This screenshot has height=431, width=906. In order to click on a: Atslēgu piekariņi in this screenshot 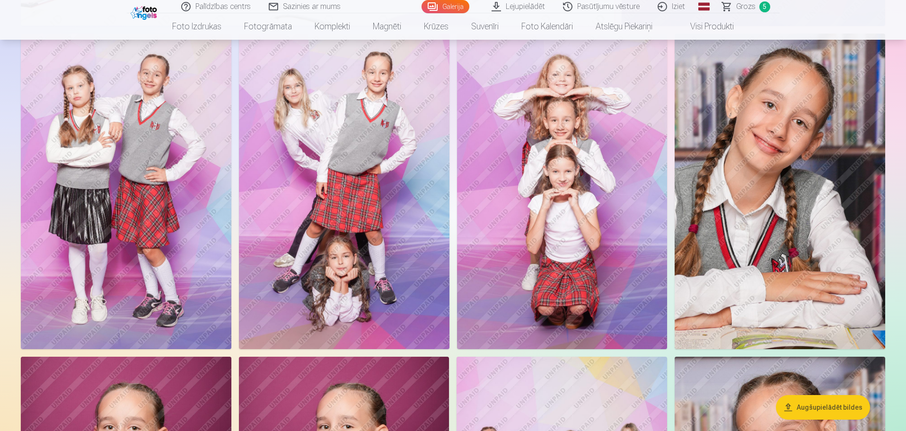, I will do `click(624, 26)`.